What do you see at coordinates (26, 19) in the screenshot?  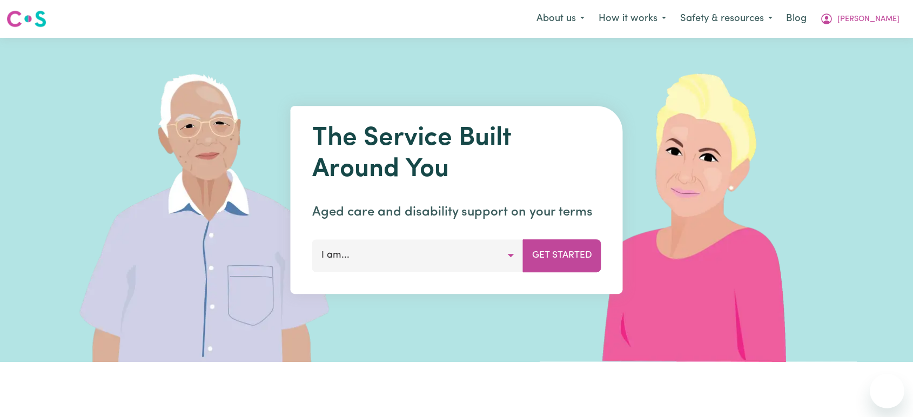 I see `img: Careseekers logo` at bounding box center [26, 19].